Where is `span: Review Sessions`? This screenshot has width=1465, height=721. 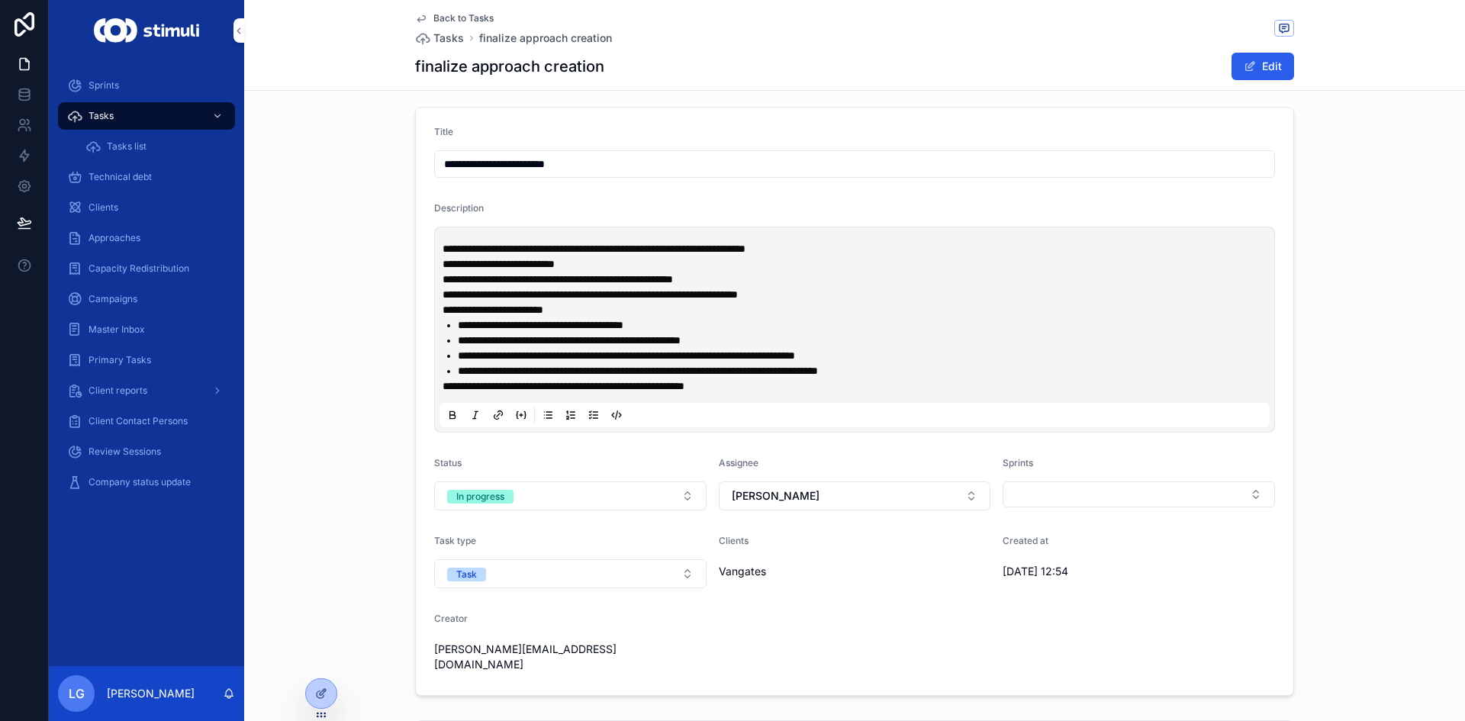
span: Review Sessions is located at coordinates (124, 452).